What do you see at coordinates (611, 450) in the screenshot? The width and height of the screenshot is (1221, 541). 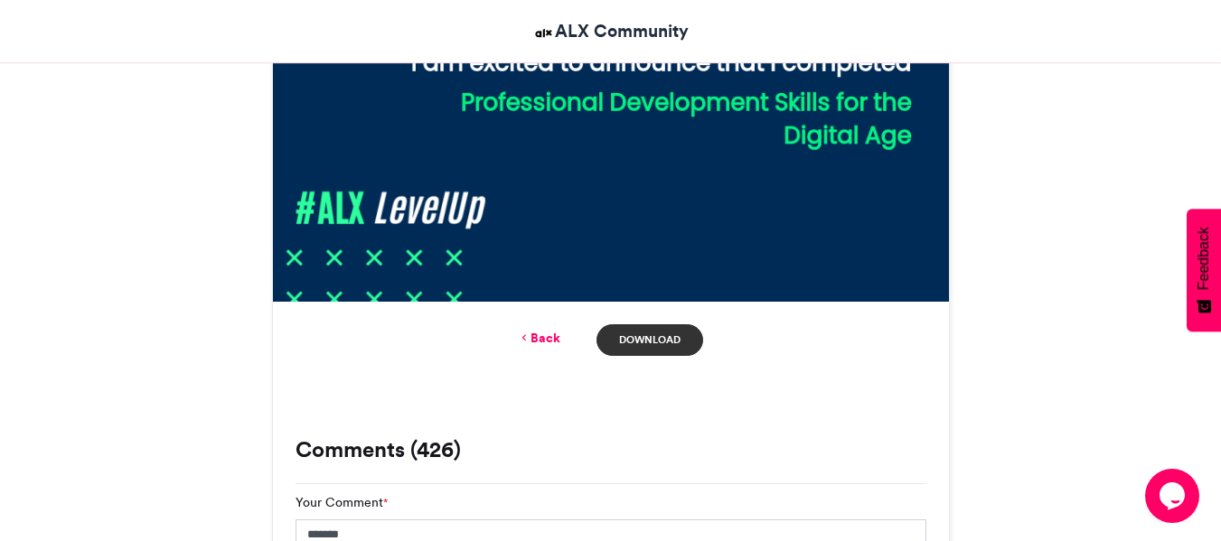 I see `h3: Comments (426)` at bounding box center [611, 450].